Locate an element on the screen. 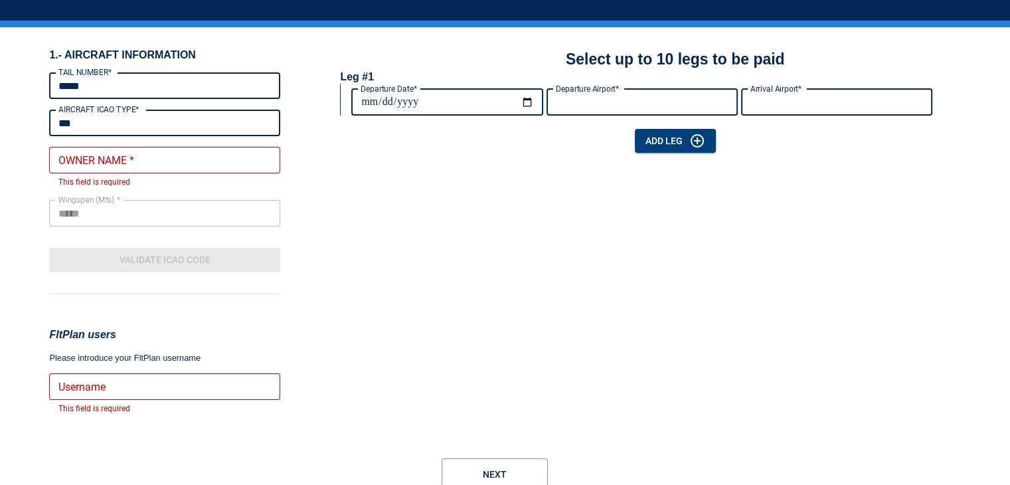 This screenshot has height=485, width=1010. h6: Leg #1 is located at coordinates (357, 77).